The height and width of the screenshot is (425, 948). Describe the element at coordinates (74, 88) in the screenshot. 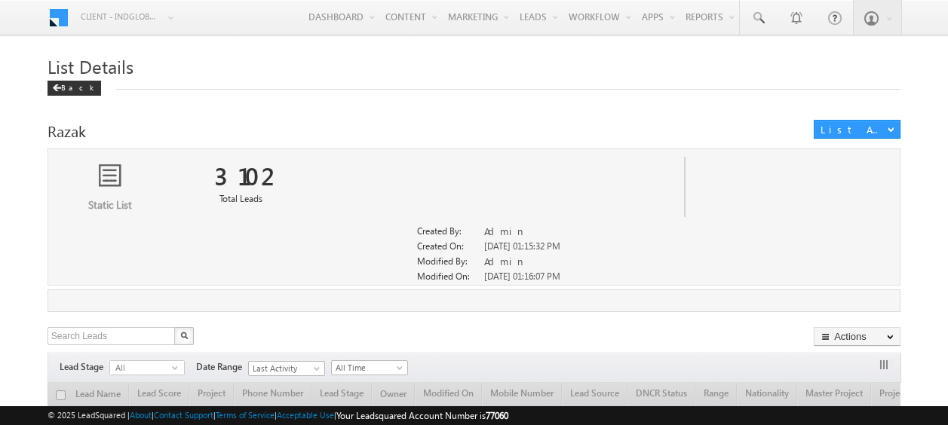

I see `div: Back` at that location.